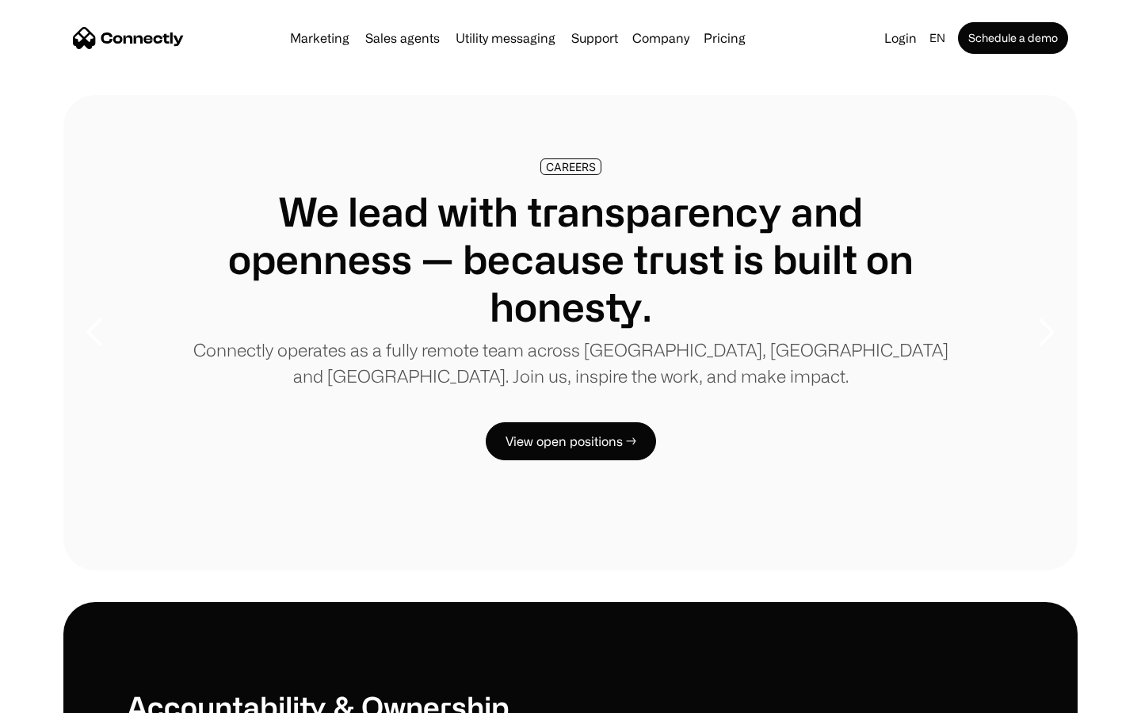 The height and width of the screenshot is (713, 1141). Describe the element at coordinates (506, 38) in the screenshot. I see `a: Utility messaging` at that location.